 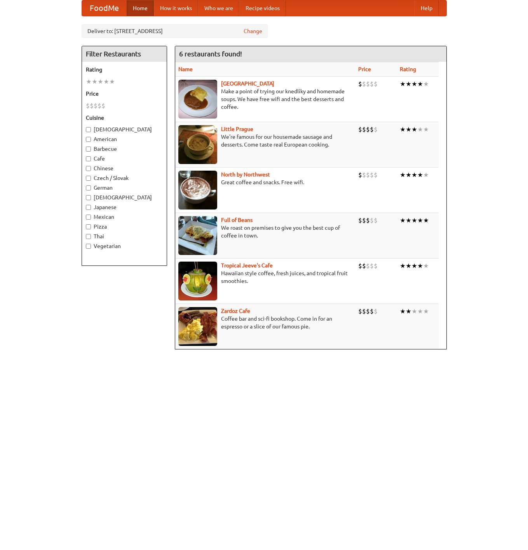 What do you see at coordinates (219, 8) in the screenshot?
I see `a: Who we are` at bounding box center [219, 8].